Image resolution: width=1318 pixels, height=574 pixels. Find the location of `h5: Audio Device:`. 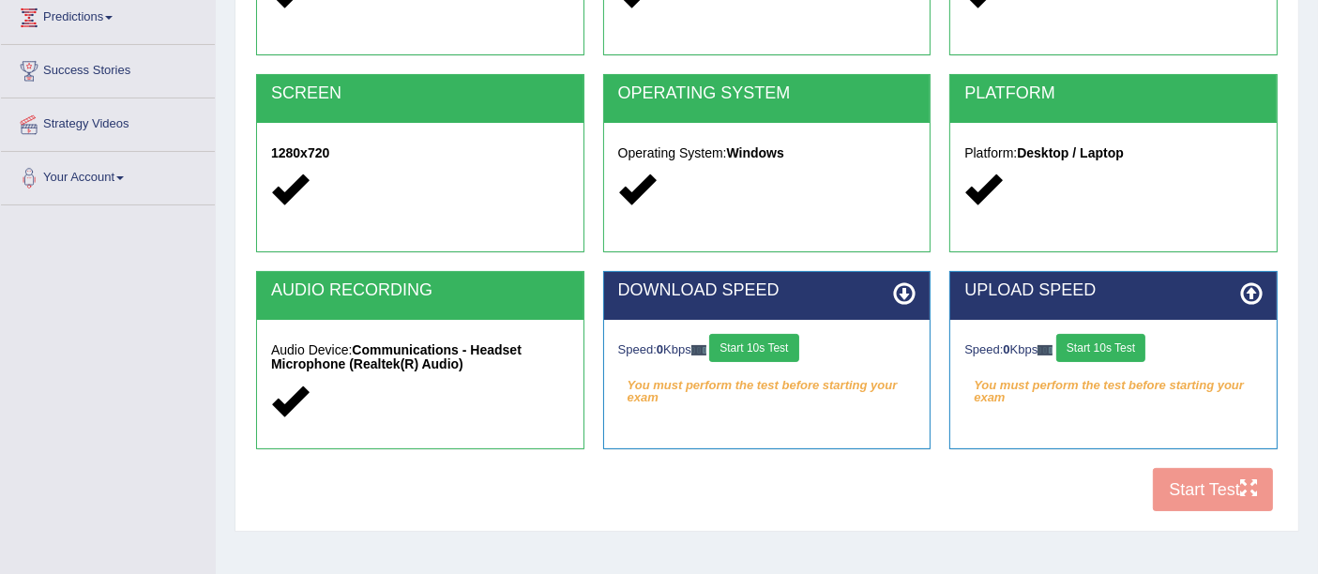

h5: Audio Device: is located at coordinates (420, 358).